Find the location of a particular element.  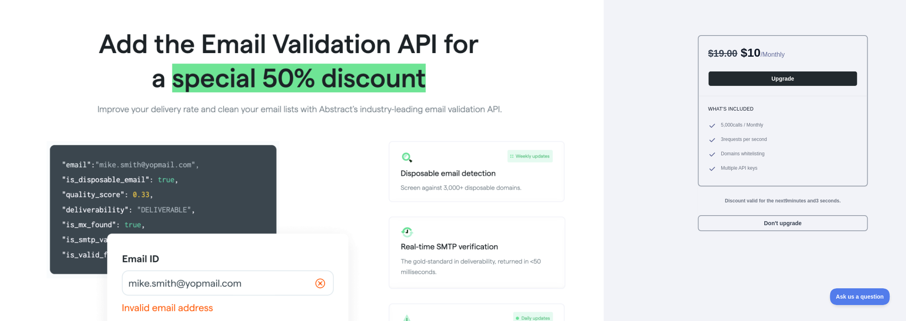

button: Upgrade is located at coordinates (782, 79).